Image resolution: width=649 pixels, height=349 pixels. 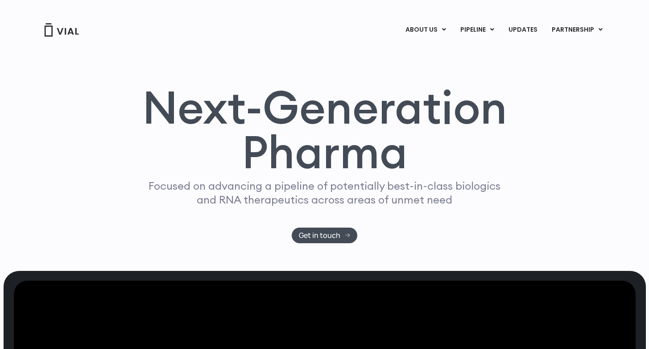 I want to click on h1: Next-Generation Pharma, so click(x=325, y=130).